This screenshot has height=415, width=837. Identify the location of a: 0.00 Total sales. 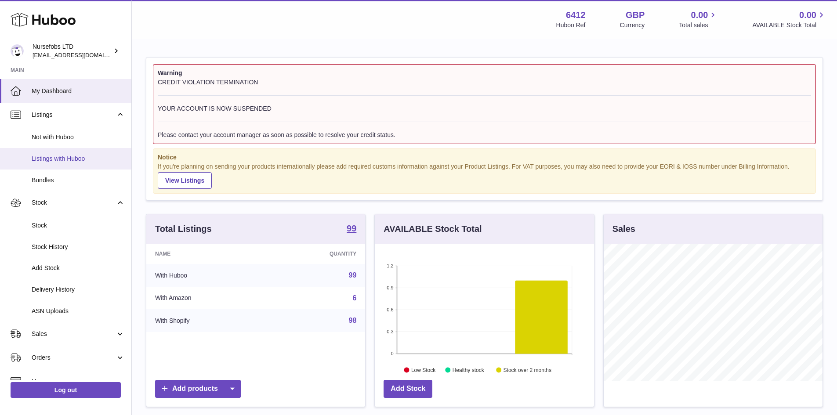
(698, 19).